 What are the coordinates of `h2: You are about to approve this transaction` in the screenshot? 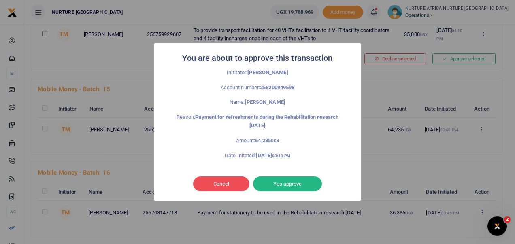 It's located at (257, 58).